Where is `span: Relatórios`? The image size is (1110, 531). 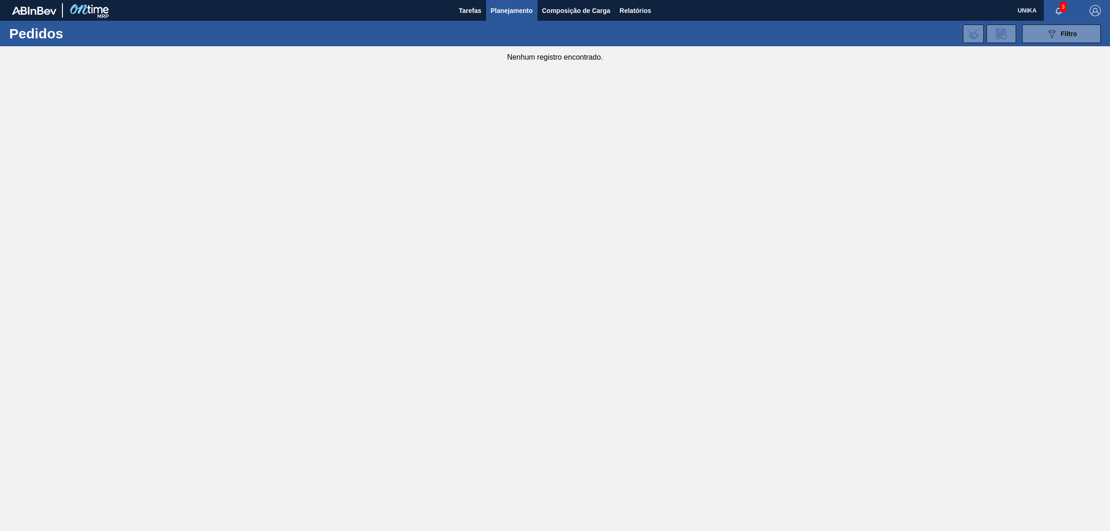 span: Relatórios is located at coordinates (635, 11).